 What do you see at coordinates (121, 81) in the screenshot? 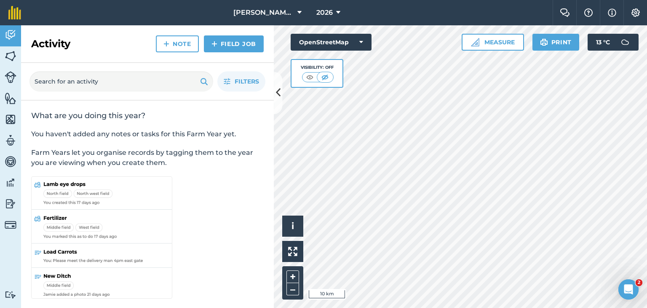
I see `input: Search for an activity` at bounding box center [121, 81].